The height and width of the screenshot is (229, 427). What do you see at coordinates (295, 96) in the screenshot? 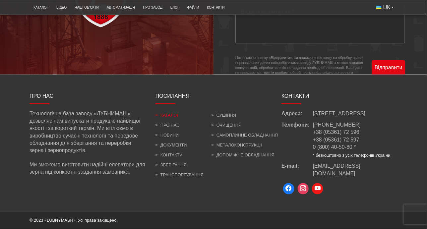
I see `span: Контакти` at bounding box center [295, 96].